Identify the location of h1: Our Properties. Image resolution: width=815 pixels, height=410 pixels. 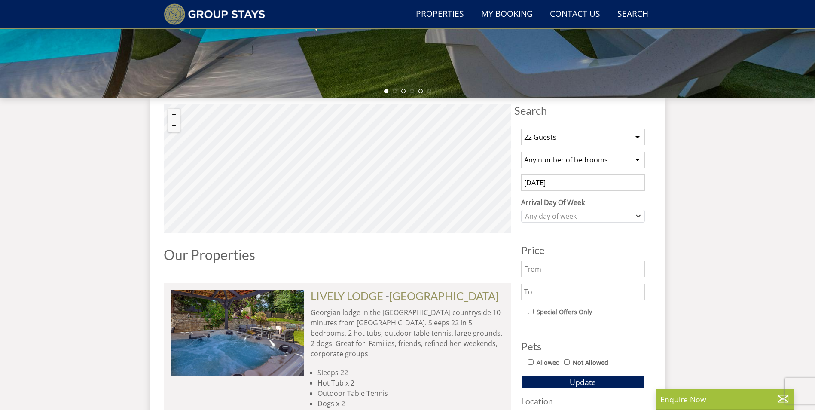
(337, 254).